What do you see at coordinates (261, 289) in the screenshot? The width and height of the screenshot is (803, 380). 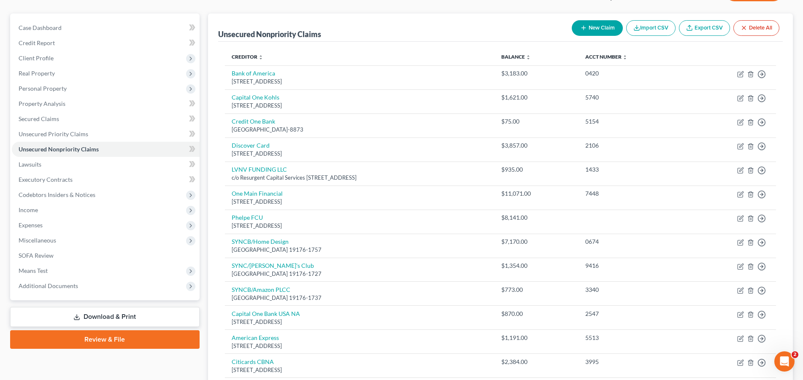 I see `a: SYNCB/Amazon PLCC` at bounding box center [261, 289].